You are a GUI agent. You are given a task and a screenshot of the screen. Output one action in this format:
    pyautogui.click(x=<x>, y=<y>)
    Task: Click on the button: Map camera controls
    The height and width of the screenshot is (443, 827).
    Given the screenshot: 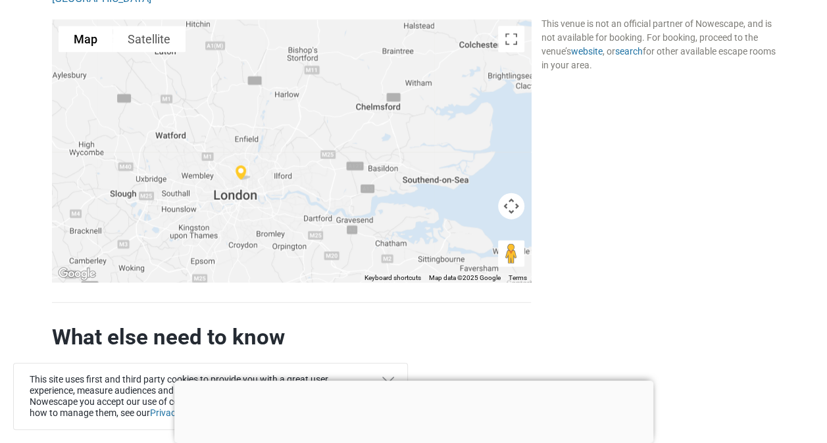 What is the action you would take?
    pyautogui.click(x=511, y=207)
    